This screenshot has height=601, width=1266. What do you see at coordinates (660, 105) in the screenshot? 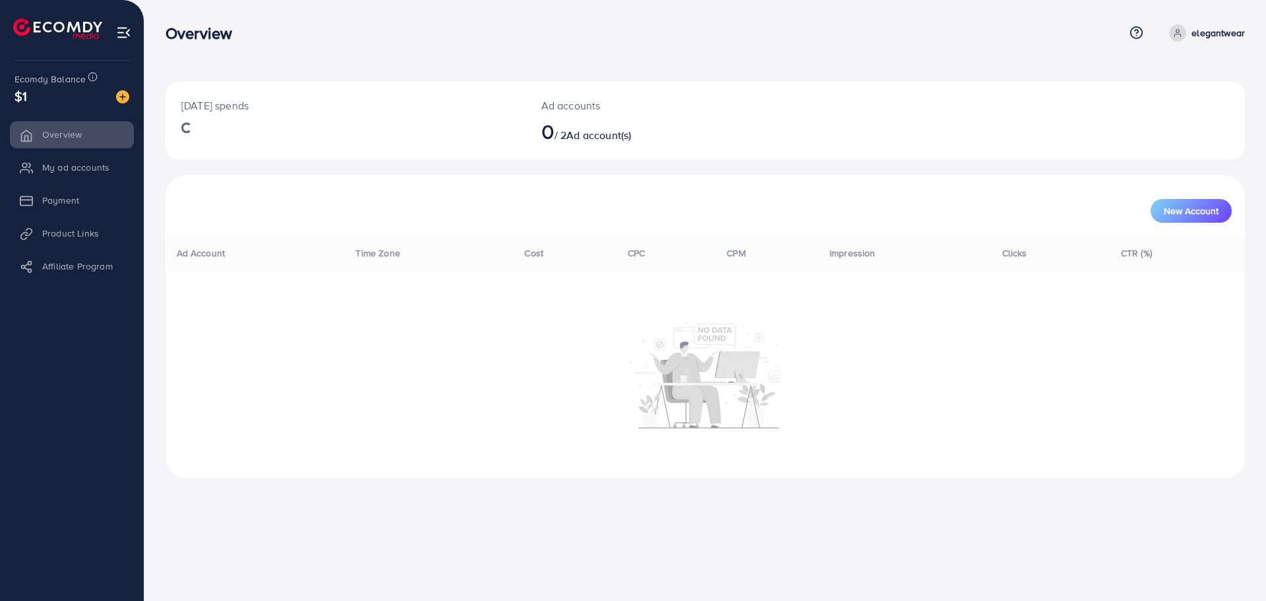
I see `p: Ad accounts` at bounding box center [660, 105].